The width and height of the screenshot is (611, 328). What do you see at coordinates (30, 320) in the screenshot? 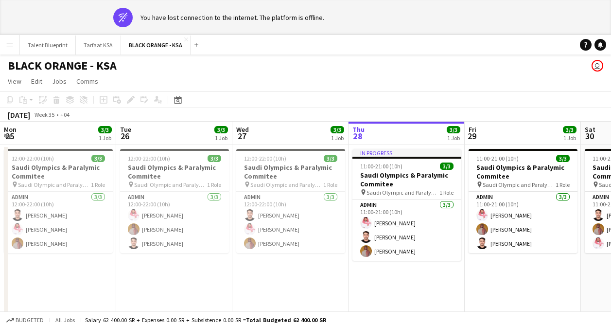
I see `span: Budgeted` at bounding box center [30, 320].